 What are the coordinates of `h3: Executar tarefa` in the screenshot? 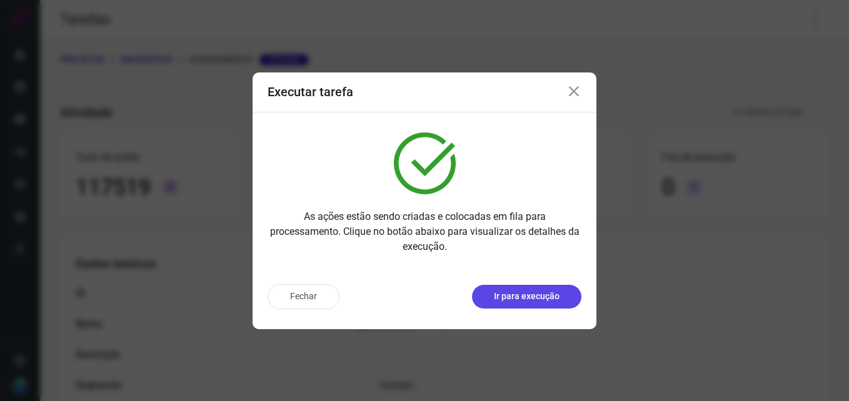 It's located at (310, 92).